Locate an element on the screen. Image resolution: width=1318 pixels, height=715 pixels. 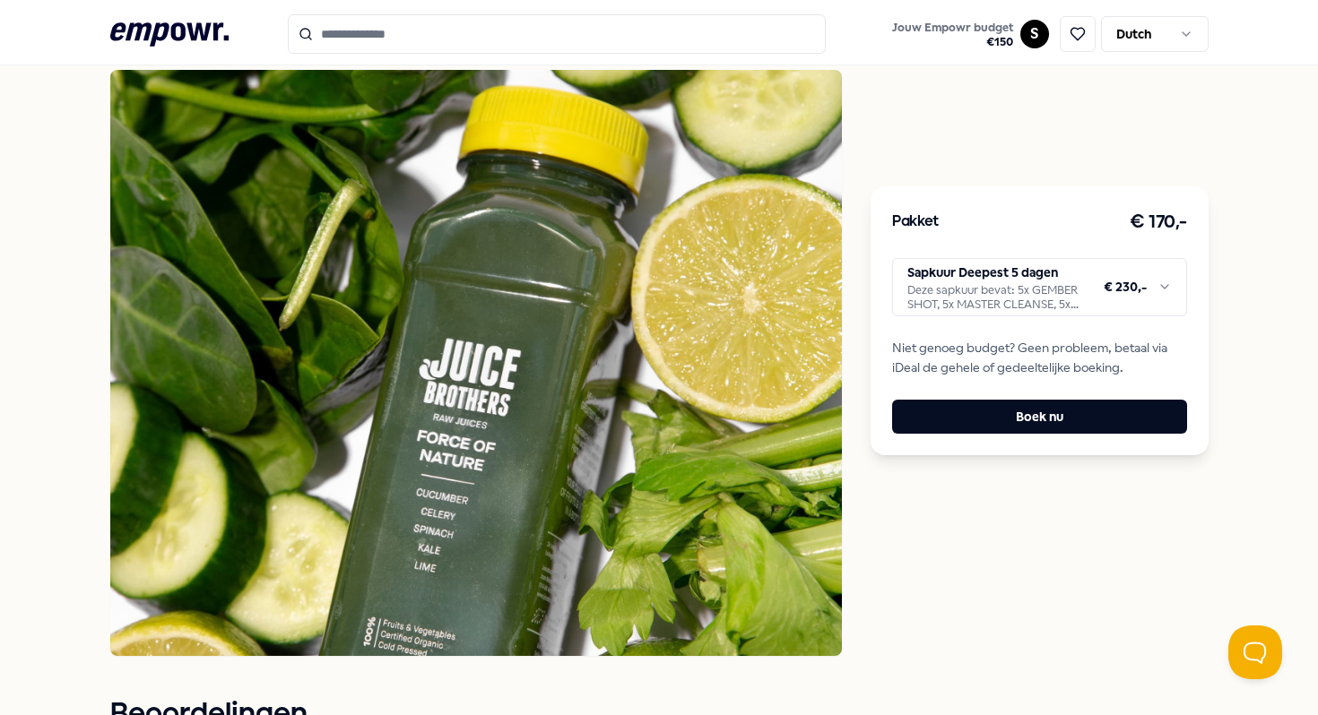
span: € 150 is located at coordinates (952, 42).